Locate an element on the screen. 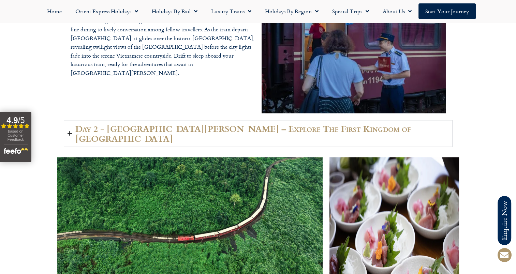  a: Start your Journey is located at coordinates (448, 11).